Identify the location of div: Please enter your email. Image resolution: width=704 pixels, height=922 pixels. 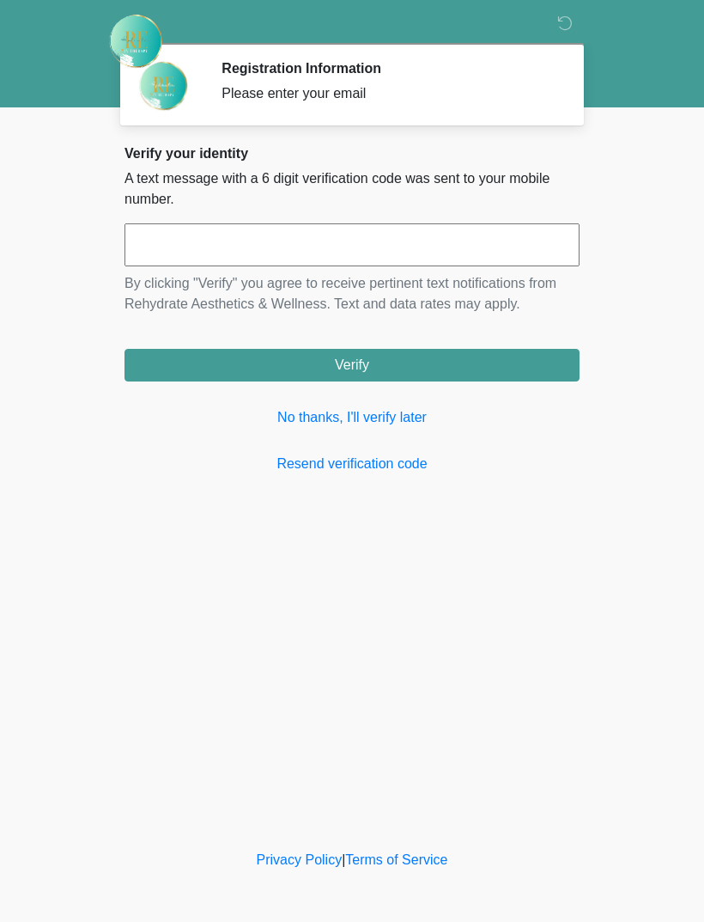
(387, 94).